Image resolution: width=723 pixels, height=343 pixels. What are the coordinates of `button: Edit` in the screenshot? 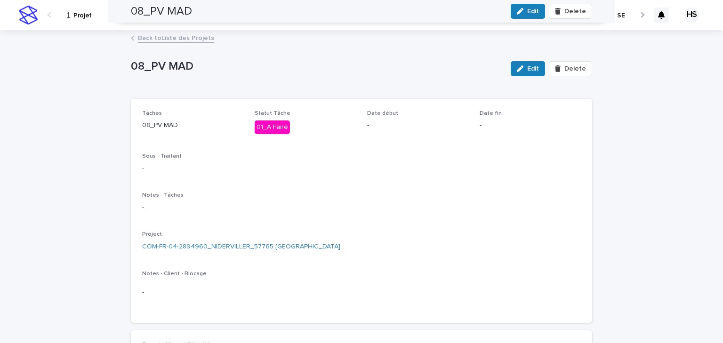 It's located at (528, 69).